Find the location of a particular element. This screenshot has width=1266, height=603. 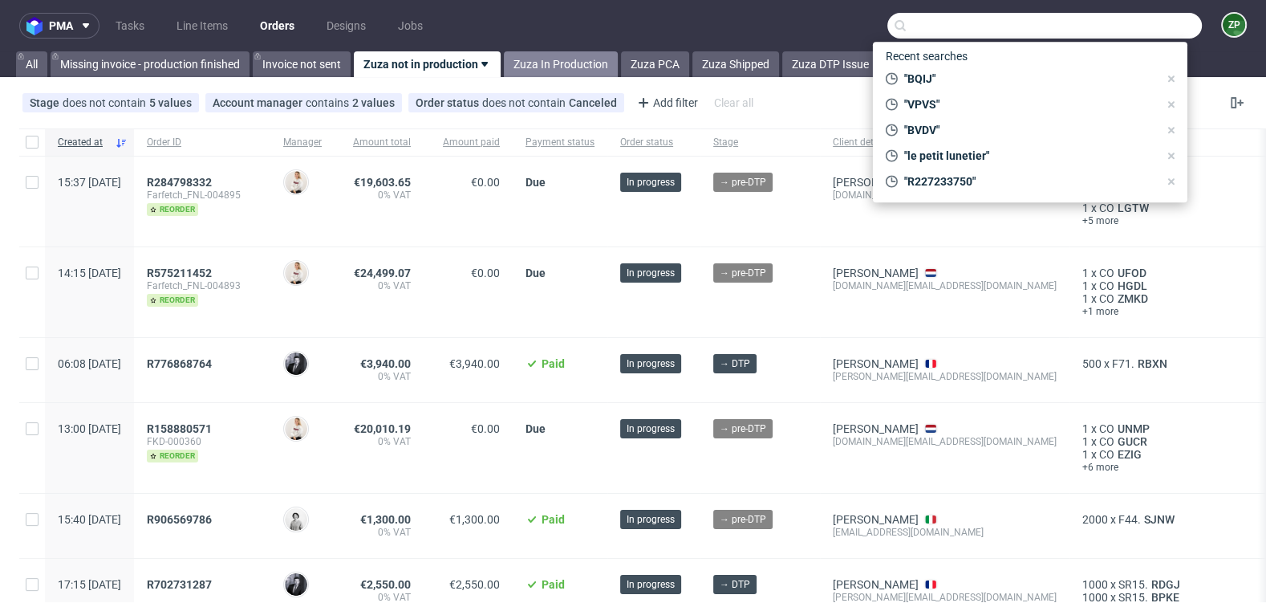

span: Farfetch_FNL-004895 is located at coordinates (202, 195).